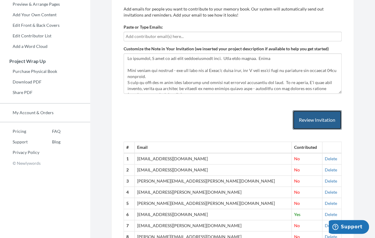 The height and width of the screenshot is (238, 375). Describe the element at coordinates (23, 7) in the screenshot. I see `span: Support` at that location.